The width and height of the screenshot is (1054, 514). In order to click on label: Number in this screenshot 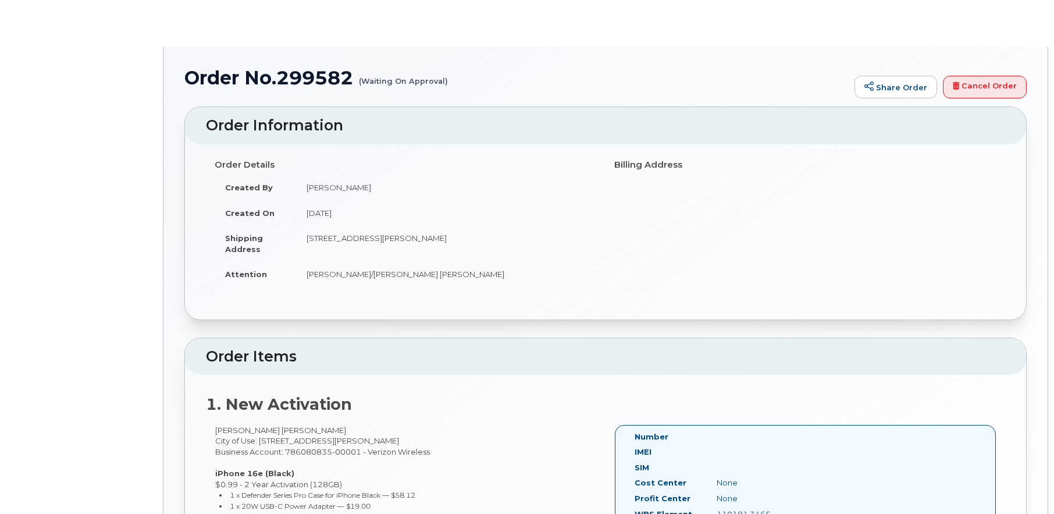, I will do `click(652, 436)`.